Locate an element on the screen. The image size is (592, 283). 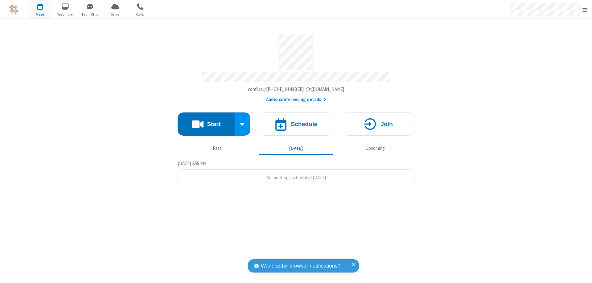
span: Want better browser notifications? is located at coordinates (301, 266).